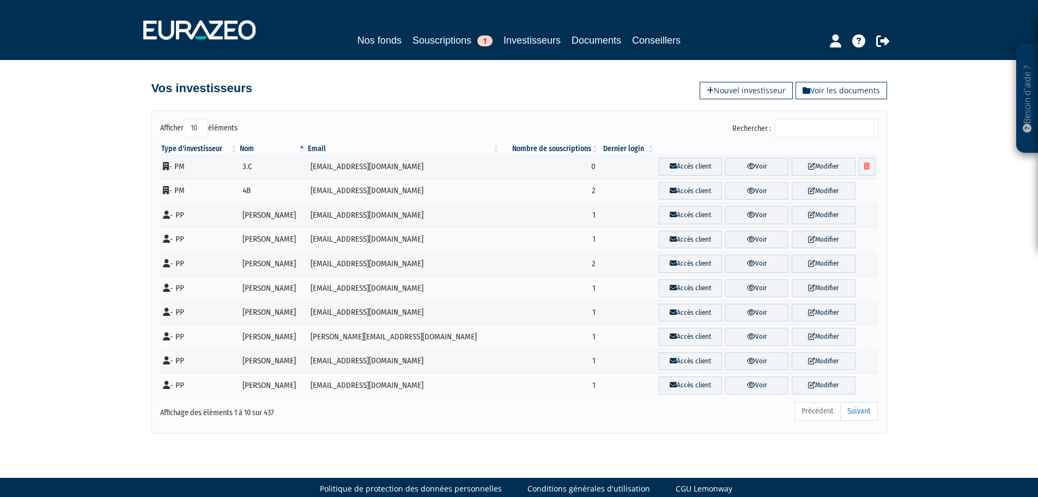  Describe the element at coordinates (550, 149) in the screenshot. I see `th: Nombre de souscriptions : activer pour trier la colonne par ordre croissant` at that location.